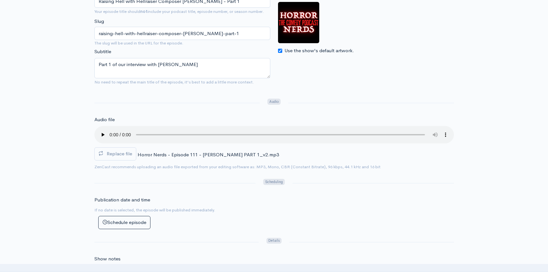  Describe the element at coordinates (107, 259) in the screenshot. I see `label: Show notes` at that location.